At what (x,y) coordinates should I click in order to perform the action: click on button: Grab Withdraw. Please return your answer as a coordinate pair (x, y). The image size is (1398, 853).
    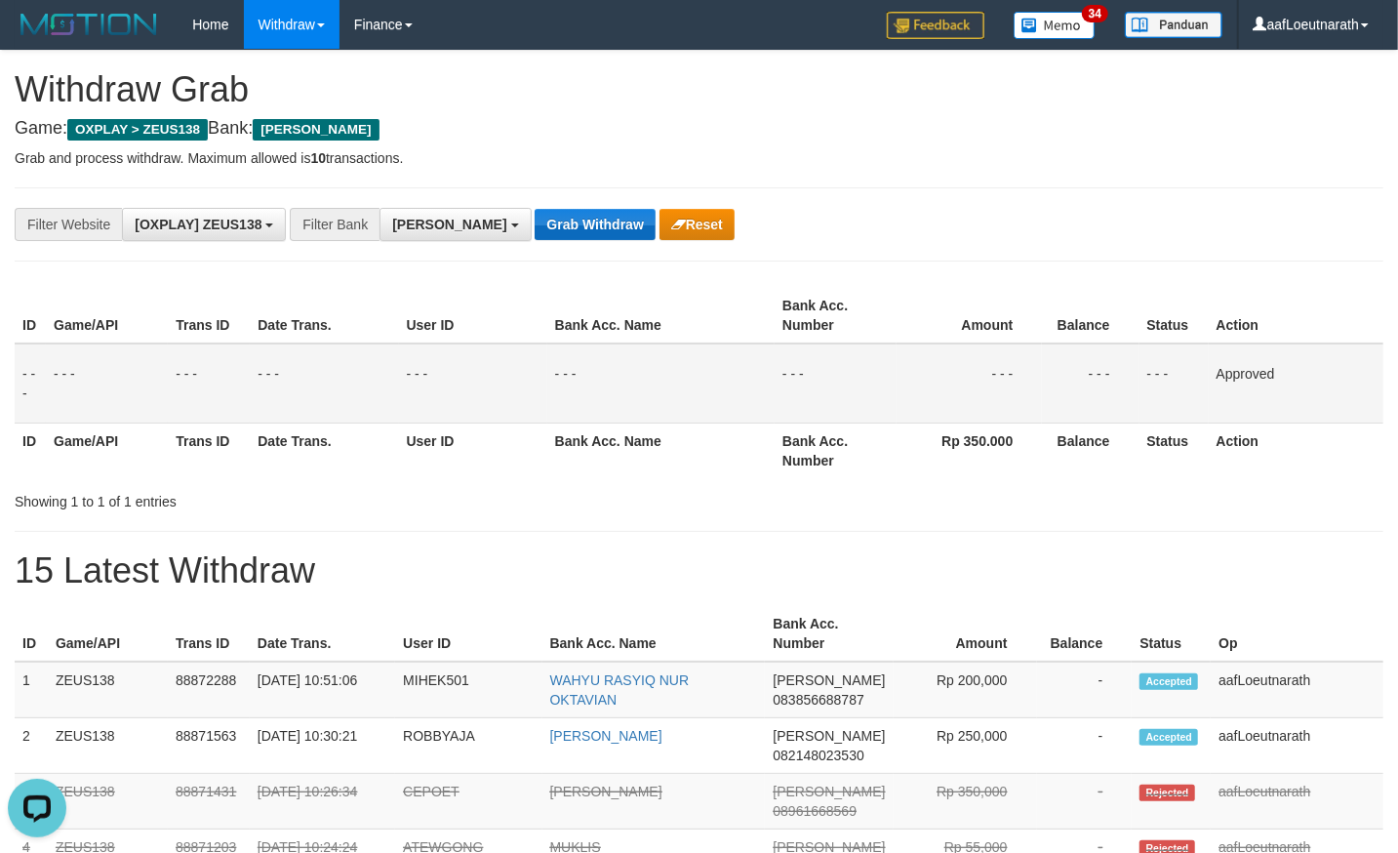
    Looking at the image, I should click on (594, 224).